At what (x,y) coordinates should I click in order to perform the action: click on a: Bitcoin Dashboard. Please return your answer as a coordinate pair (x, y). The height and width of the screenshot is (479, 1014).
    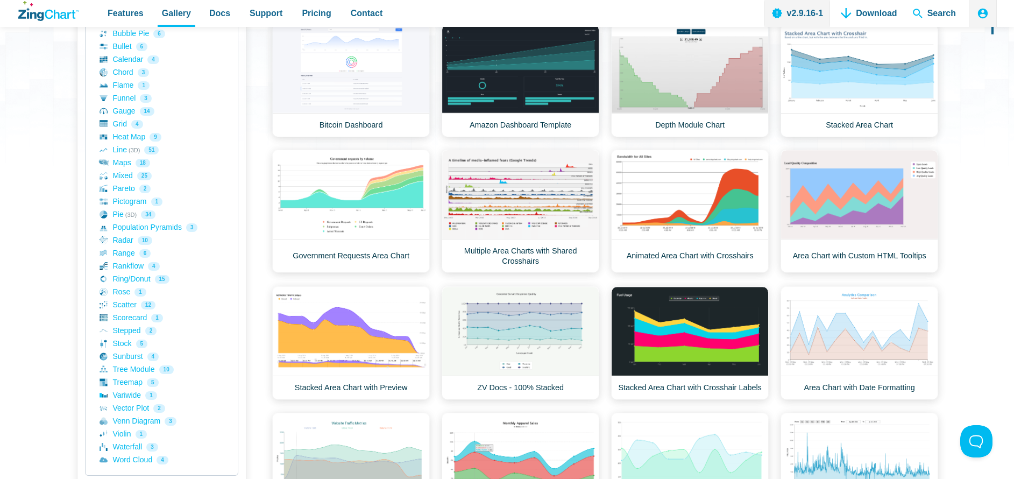
    Looking at the image, I should click on (351, 80).